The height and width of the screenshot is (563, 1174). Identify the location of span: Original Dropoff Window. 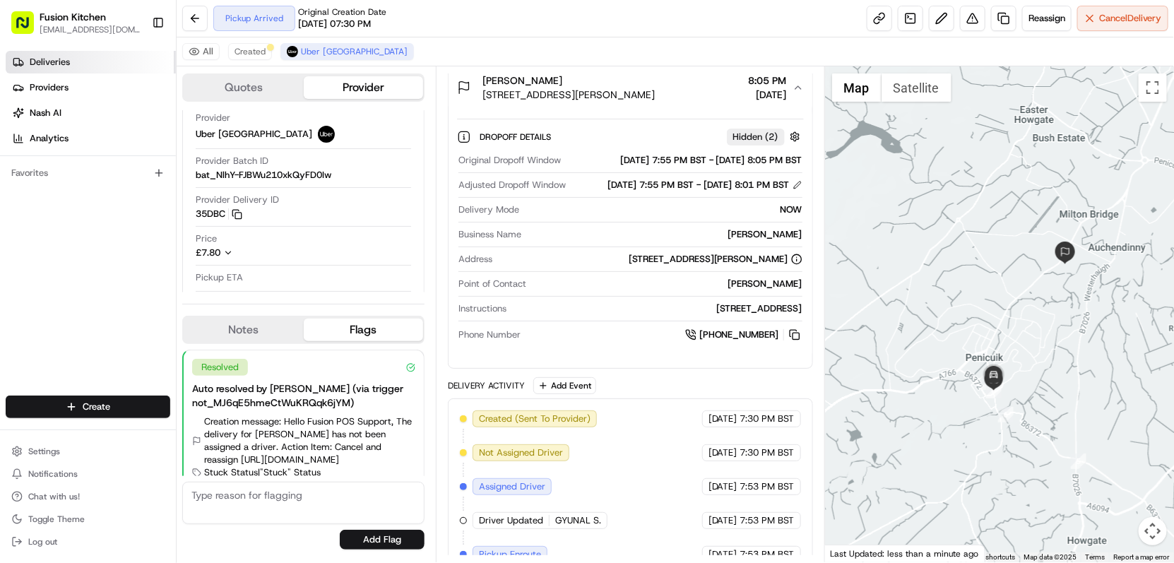
(509, 160).